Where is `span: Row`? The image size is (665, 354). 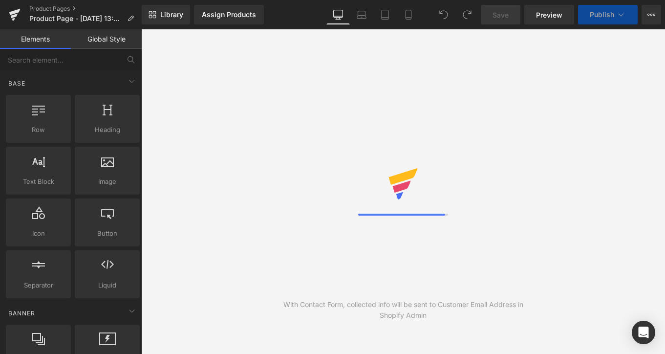
span: Row is located at coordinates (38, 130).